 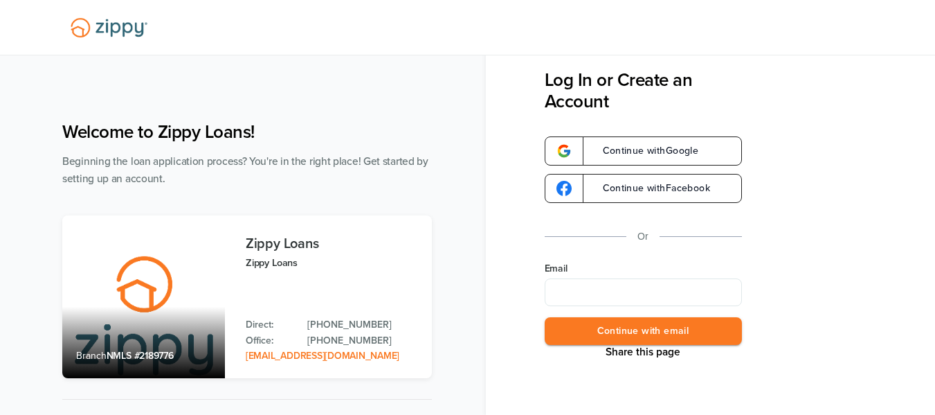 What do you see at coordinates (323, 355) in the screenshot?
I see `a: Email Address: zippyguide@zippymh.com` at bounding box center [323, 355].